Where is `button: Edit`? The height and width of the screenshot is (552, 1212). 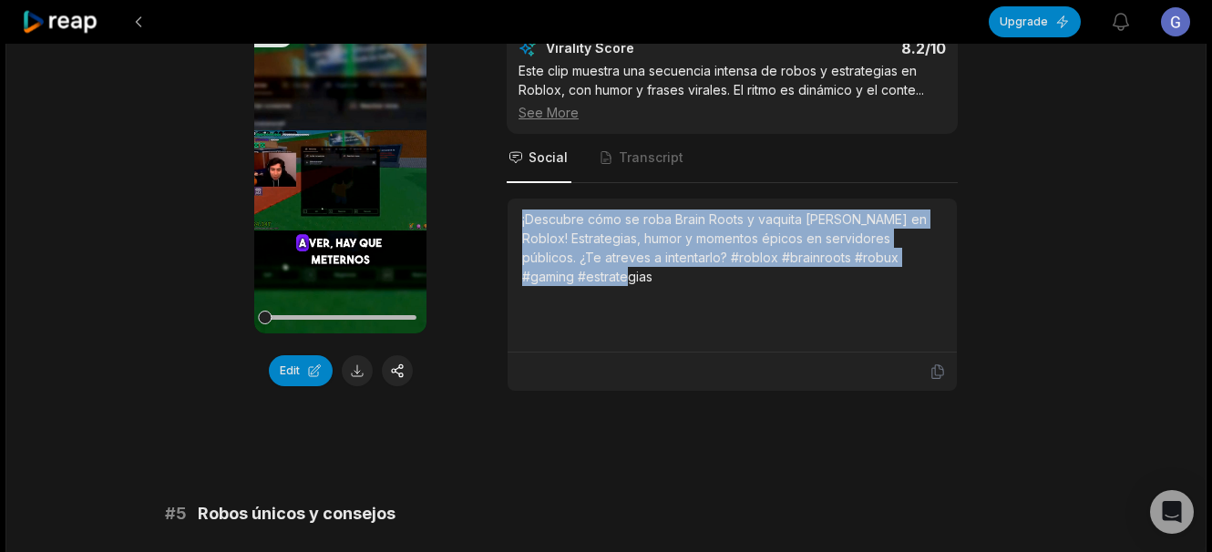
button: Edit is located at coordinates (301, 371).